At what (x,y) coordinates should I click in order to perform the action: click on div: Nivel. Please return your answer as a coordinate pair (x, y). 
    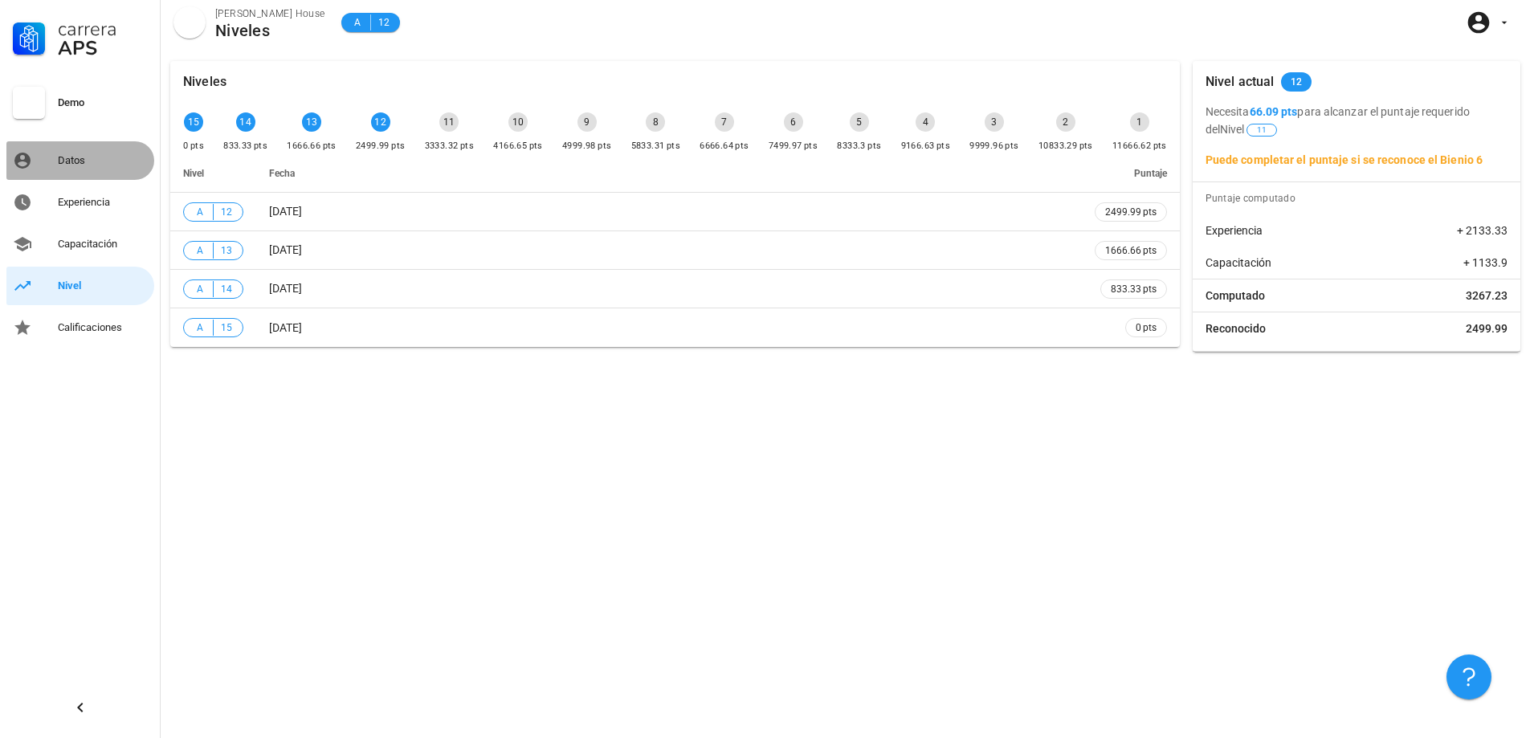
    Looking at the image, I should click on (103, 286).